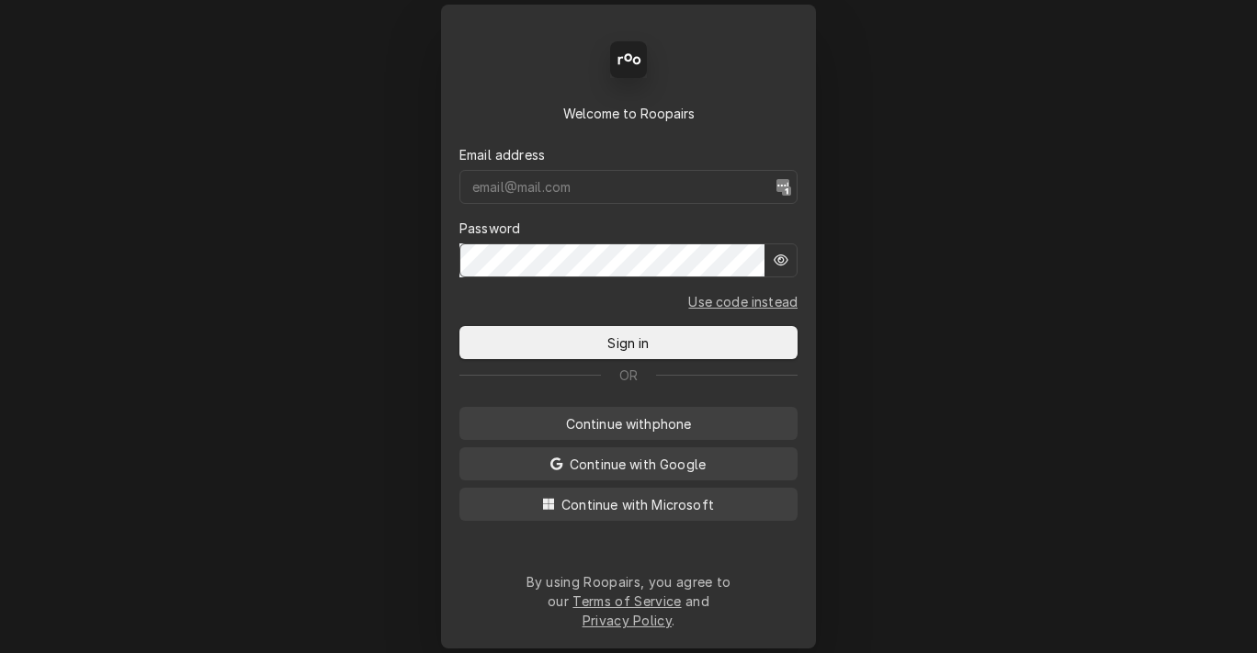 The image size is (1257, 653). What do you see at coordinates (490, 228) in the screenshot?
I see `label: Password` at bounding box center [490, 228].